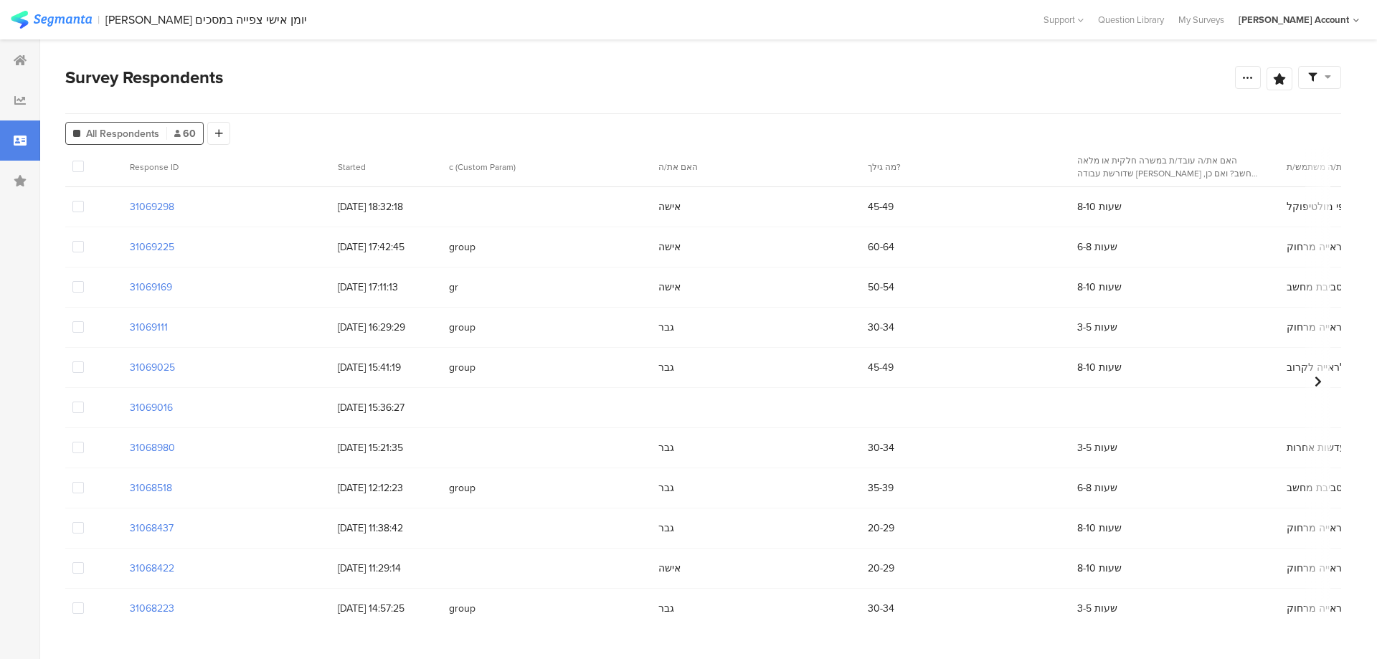 Image resolution: width=1377 pixels, height=659 pixels. Describe the element at coordinates (961, 167) in the screenshot. I see `section: מה גילך?` at that location.